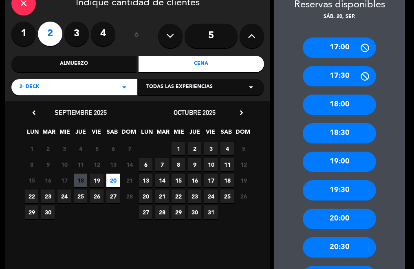 Image resolution: width=414 pixels, height=269 pixels. What do you see at coordinates (24, 34) in the screenshot?
I see `label: 1` at bounding box center [24, 34].